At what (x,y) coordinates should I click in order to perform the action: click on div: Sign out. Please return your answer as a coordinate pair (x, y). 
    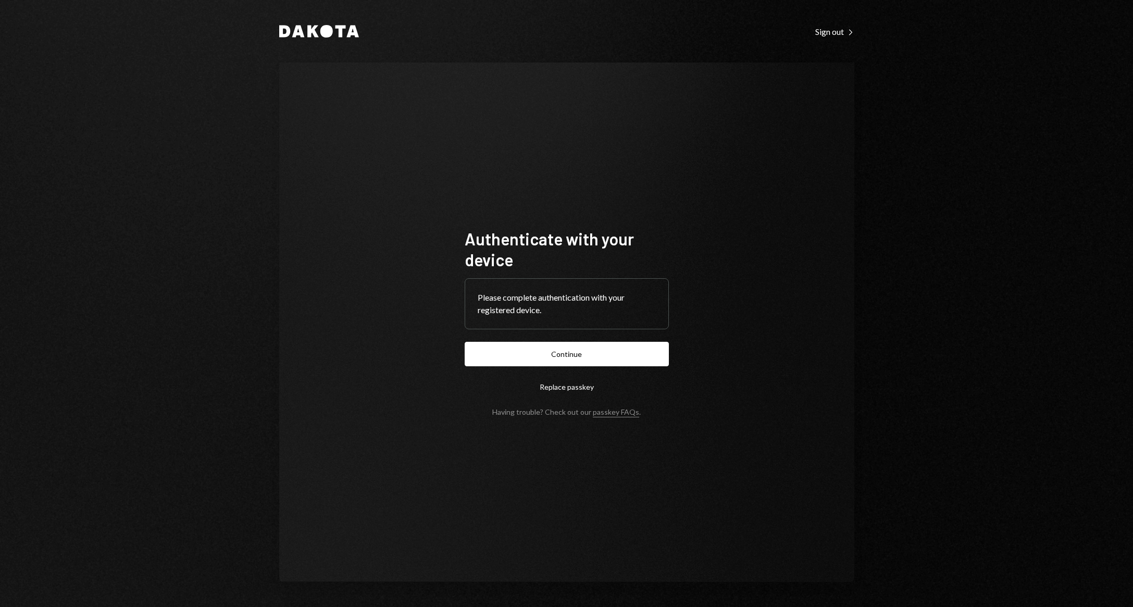
    Looking at the image, I should click on (834, 32).